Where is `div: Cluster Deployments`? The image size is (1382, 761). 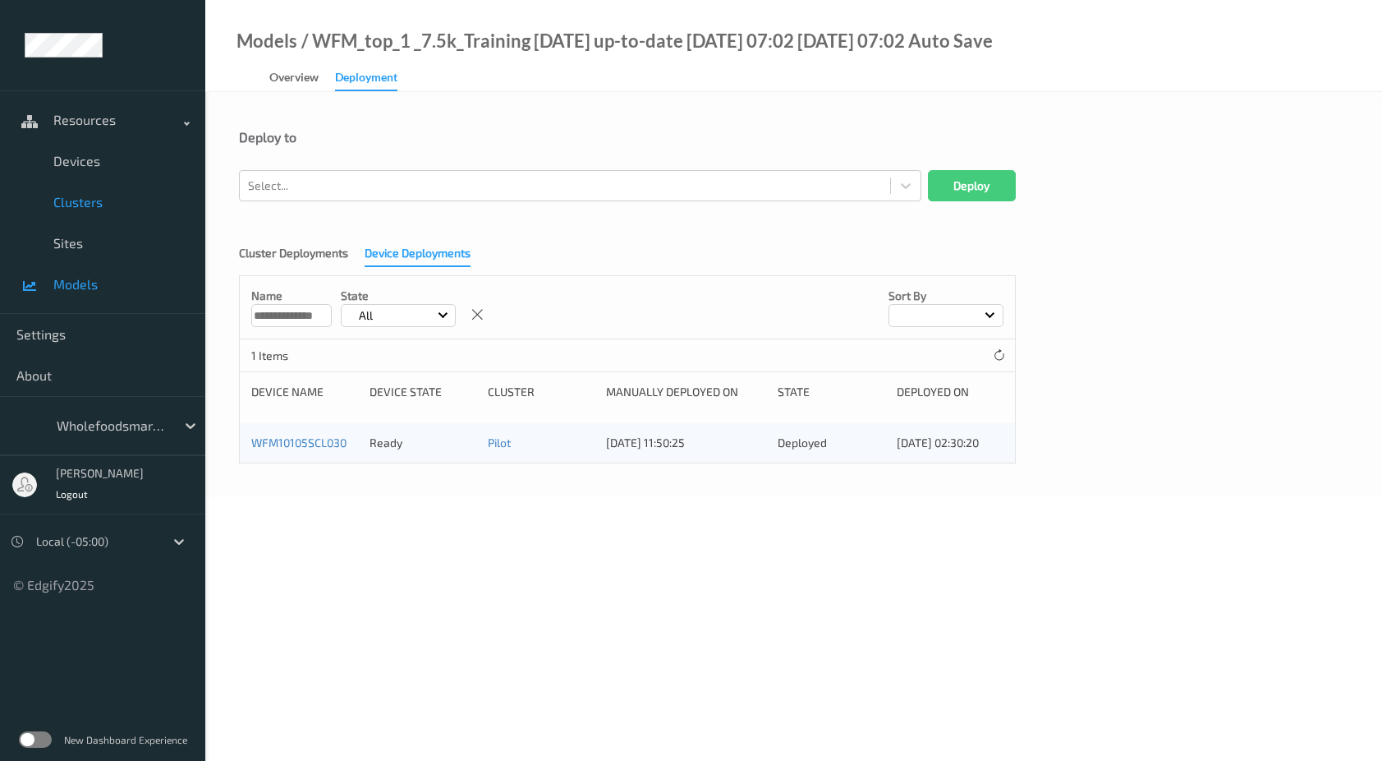
div: Cluster Deployments is located at coordinates (293, 255).